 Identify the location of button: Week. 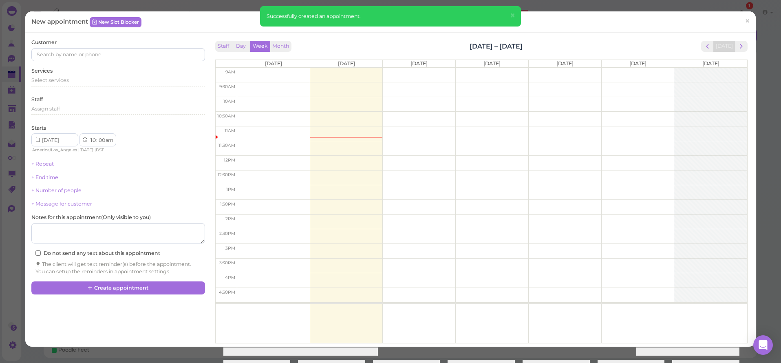
(260, 46).